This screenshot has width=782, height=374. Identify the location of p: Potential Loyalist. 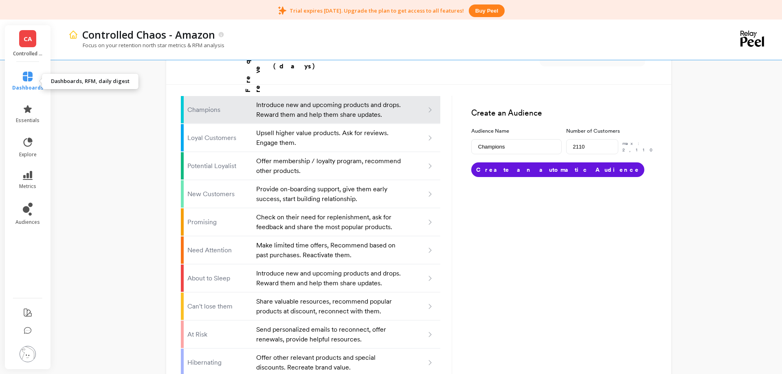
(219, 166).